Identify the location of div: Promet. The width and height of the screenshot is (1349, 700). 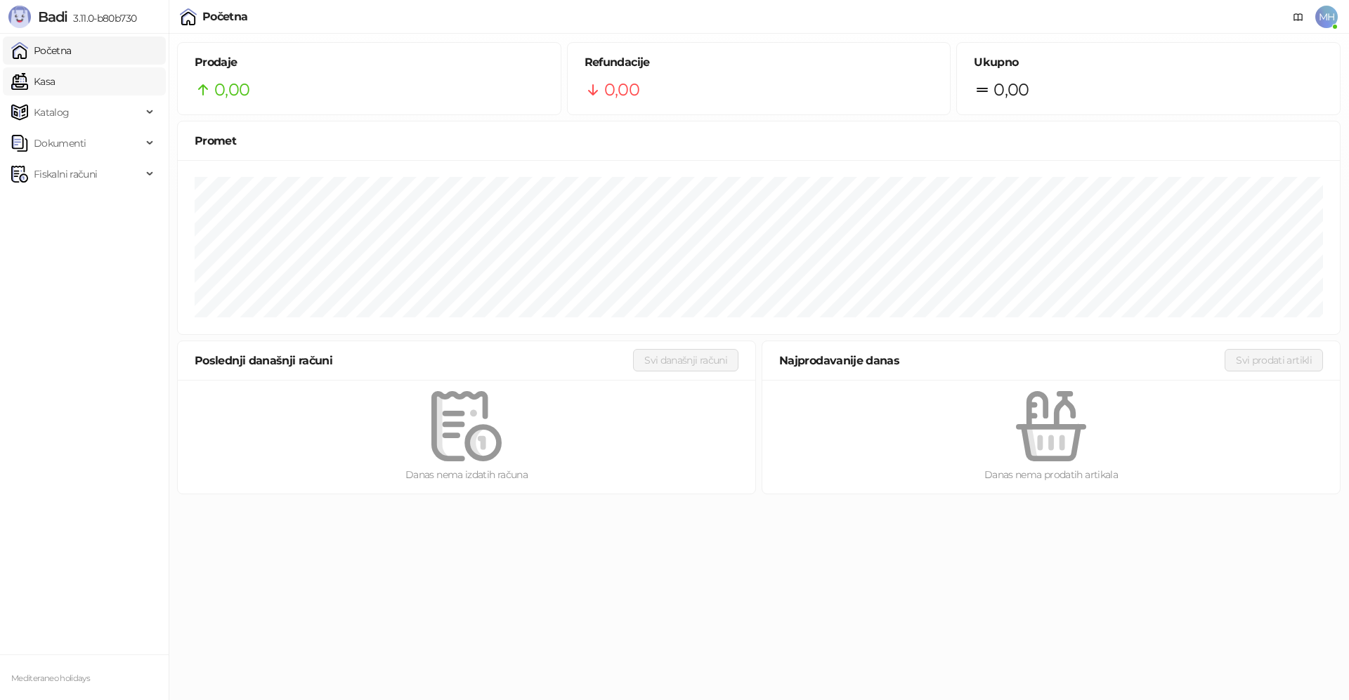
(759, 140).